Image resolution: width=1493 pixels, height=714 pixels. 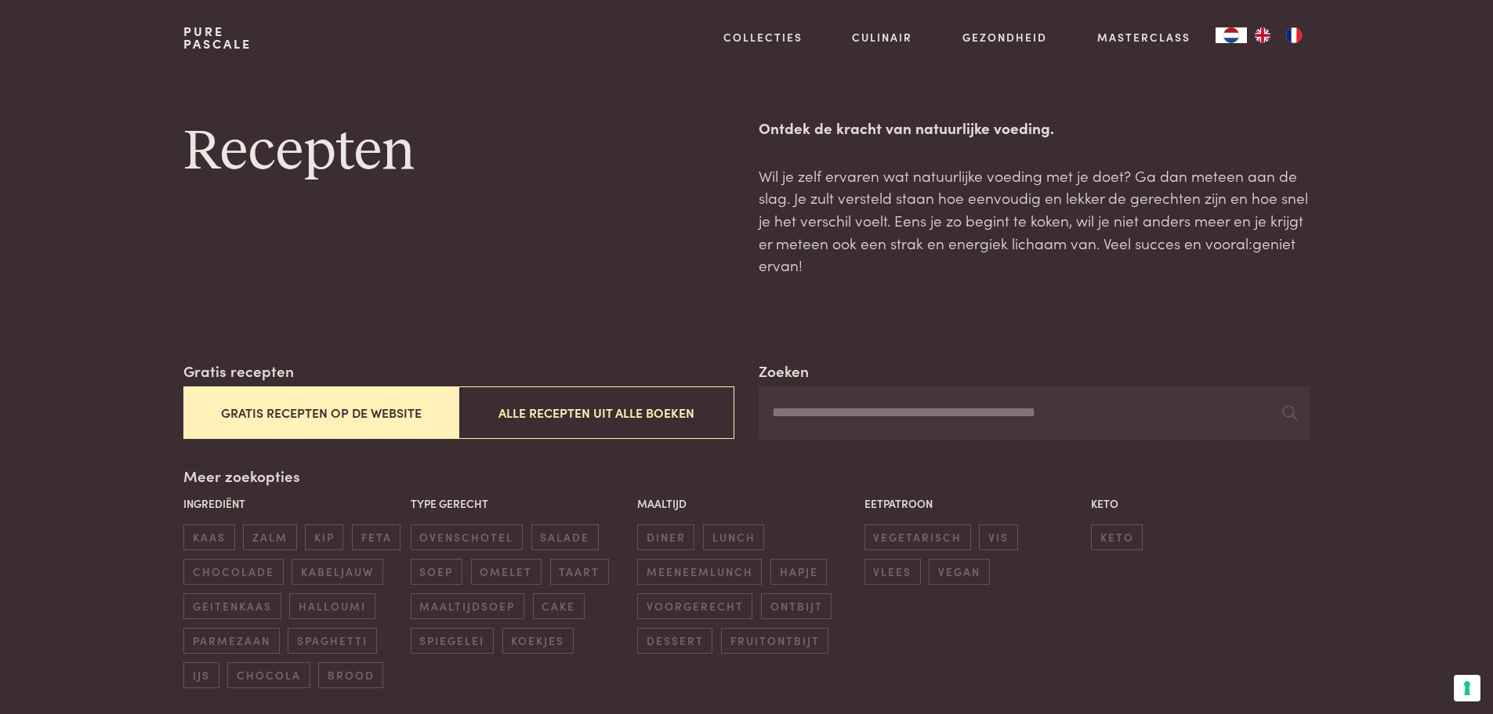 What do you see at coordinates (1116, 537) in the screenshot?
I see `span: keto` at bounding box center [1116, 537].